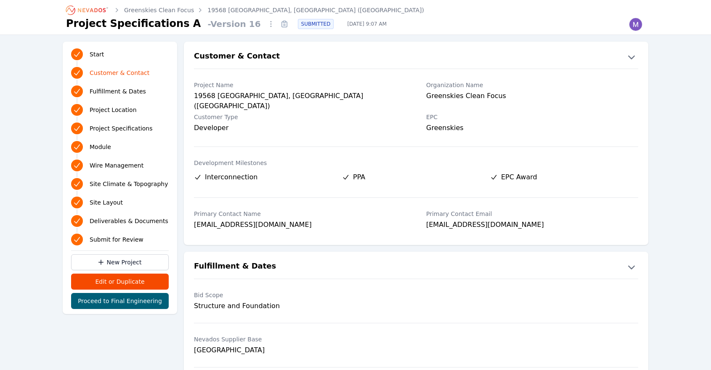 This screenshot has height=370, width=711. Describe the element at coordinates (106, 202) in the screenshot. I see `span: Site Layout` at that location.